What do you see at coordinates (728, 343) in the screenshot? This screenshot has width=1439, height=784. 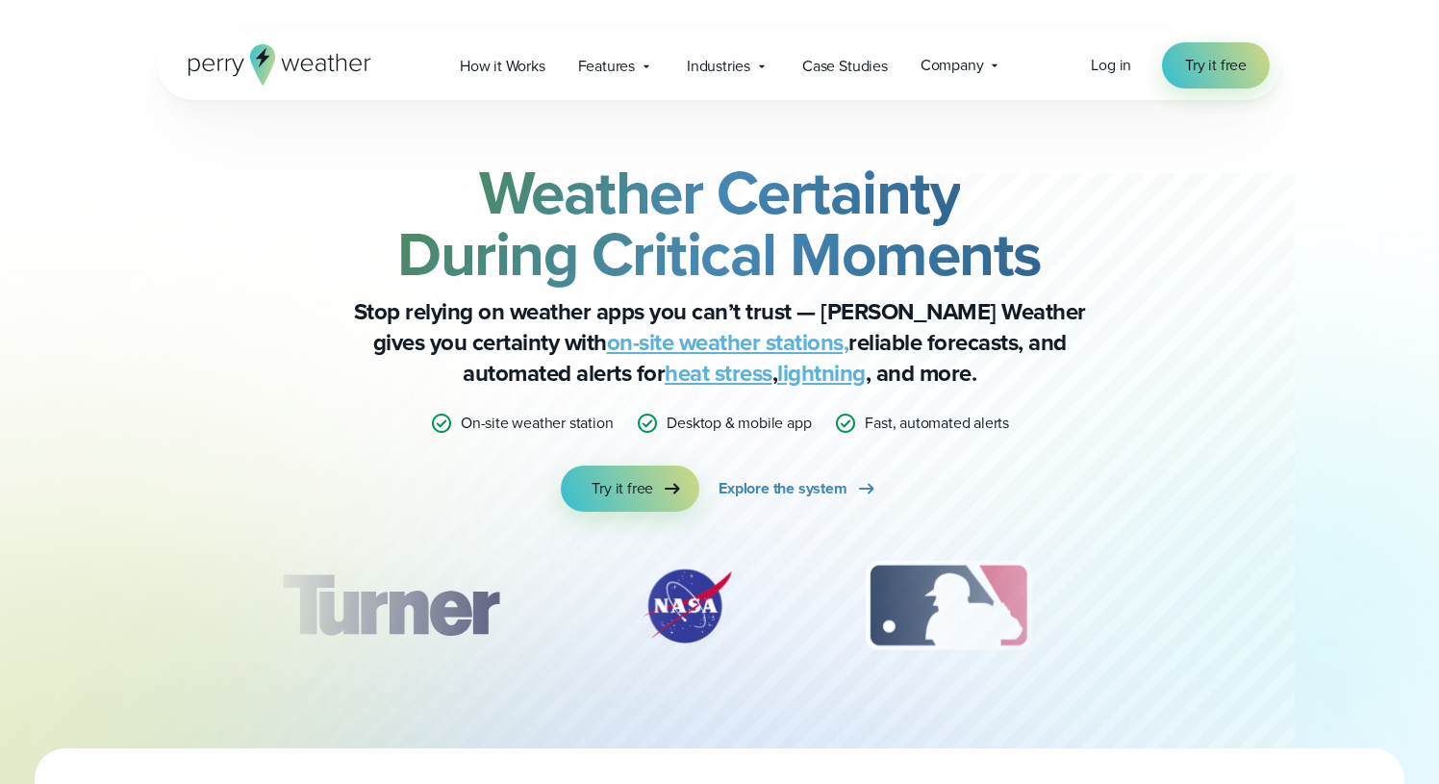 I see `a: on-site weather stations,` at bounding box center [728, 343].